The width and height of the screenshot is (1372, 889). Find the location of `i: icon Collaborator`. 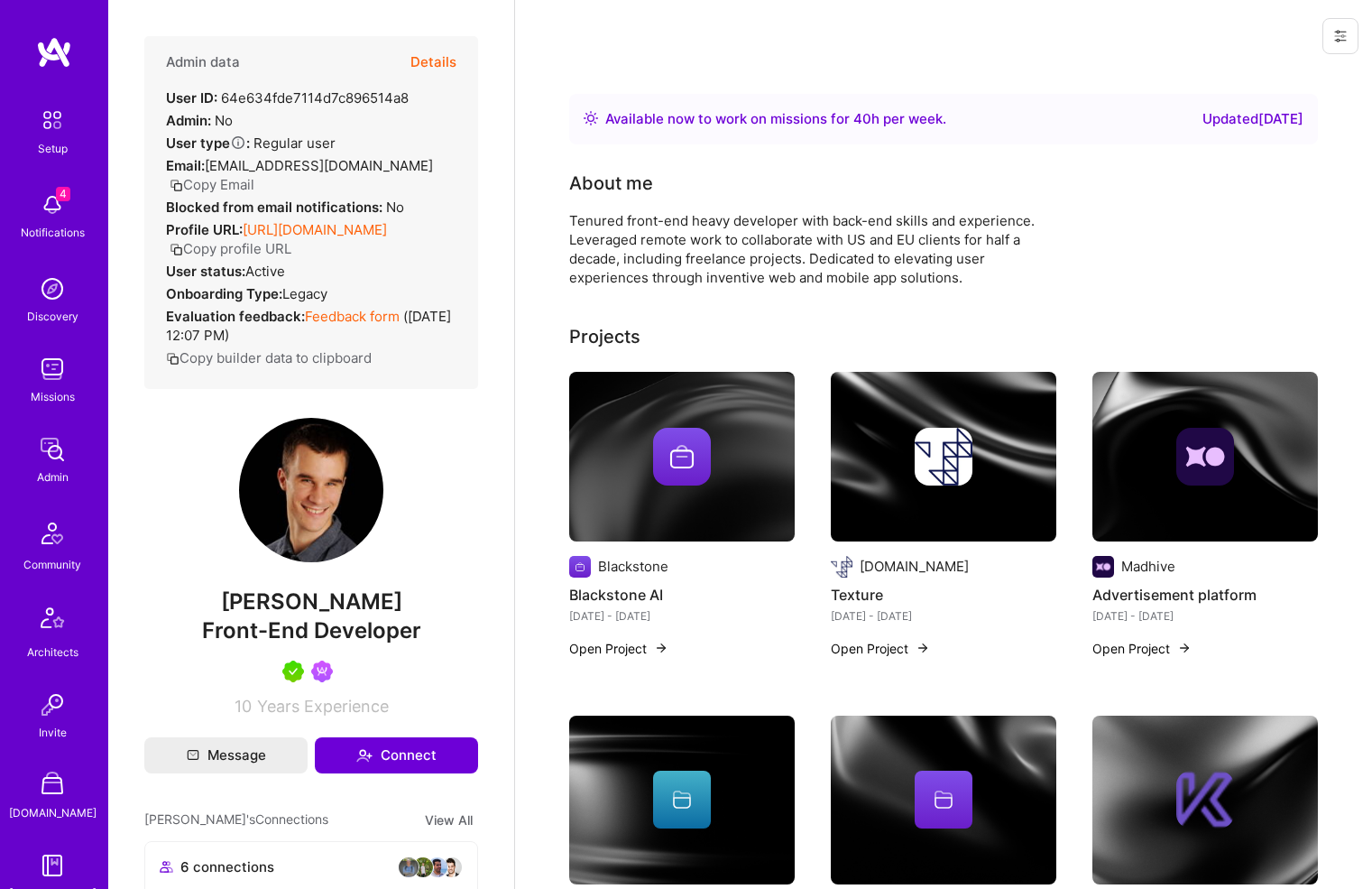

i: icon Collaborator is located at coordinates (166, 866).